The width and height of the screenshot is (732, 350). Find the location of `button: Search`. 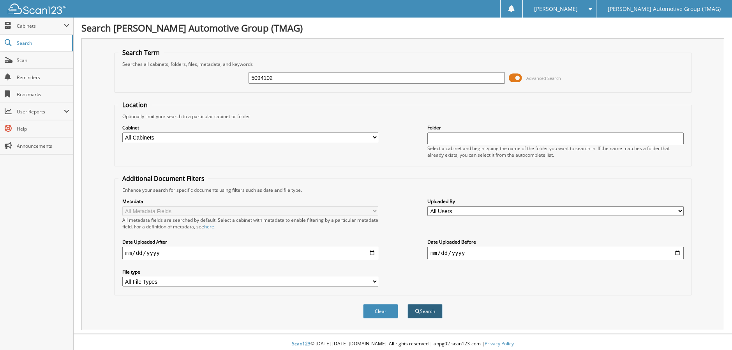

button: Search is located at coordinates (425, 311).